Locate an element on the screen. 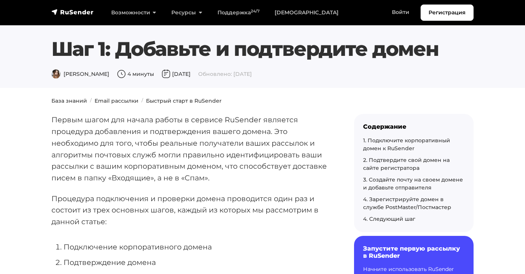 The image size is (525, 274). a: 4. Следующий шаг is located at coordinates (389, 219).